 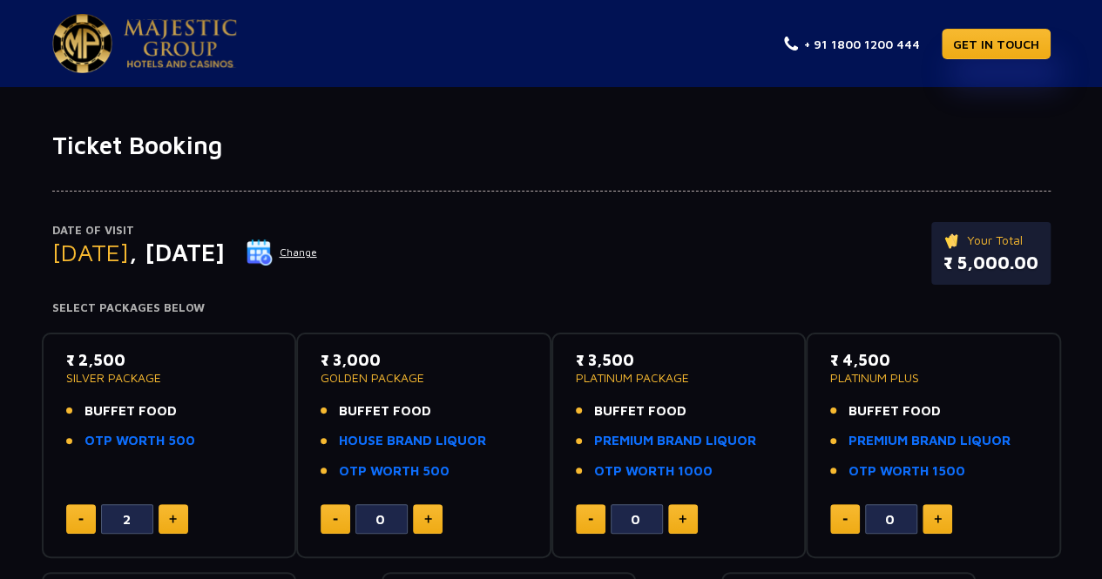 What do you see at coordinates (412, 441) in the screenshot?
I see `a: HOUSE BRAND LIQUOR` at bounding box center [412, 441].